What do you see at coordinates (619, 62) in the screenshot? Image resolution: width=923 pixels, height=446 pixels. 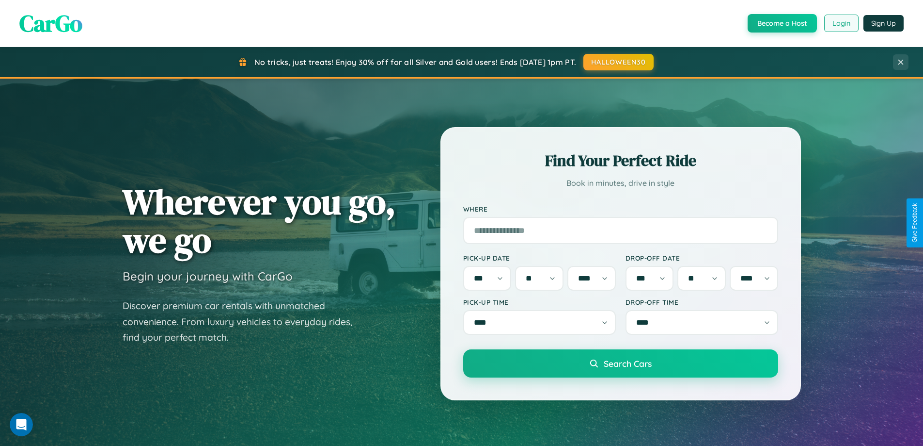 I see `button: HALLOWEEN30` at bounding box center [619, 62].